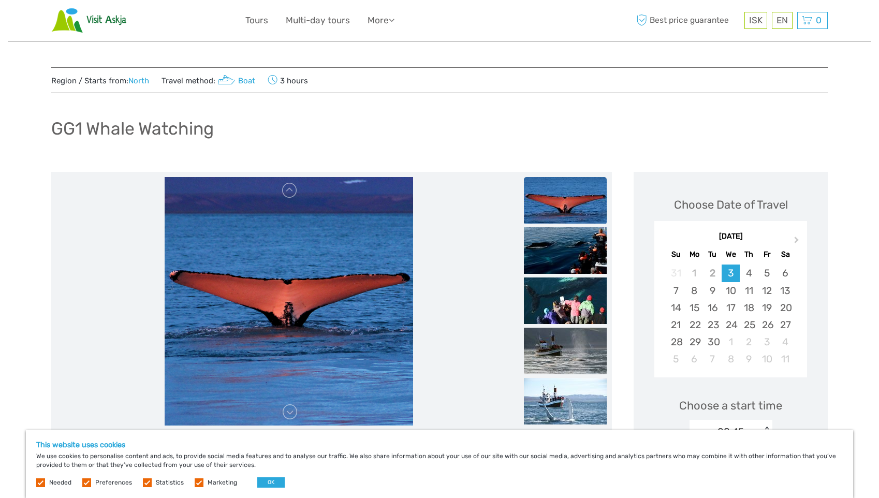  Describe the element at coordinates (818, 20) in the screenshot. I see `span: 0` at that location.